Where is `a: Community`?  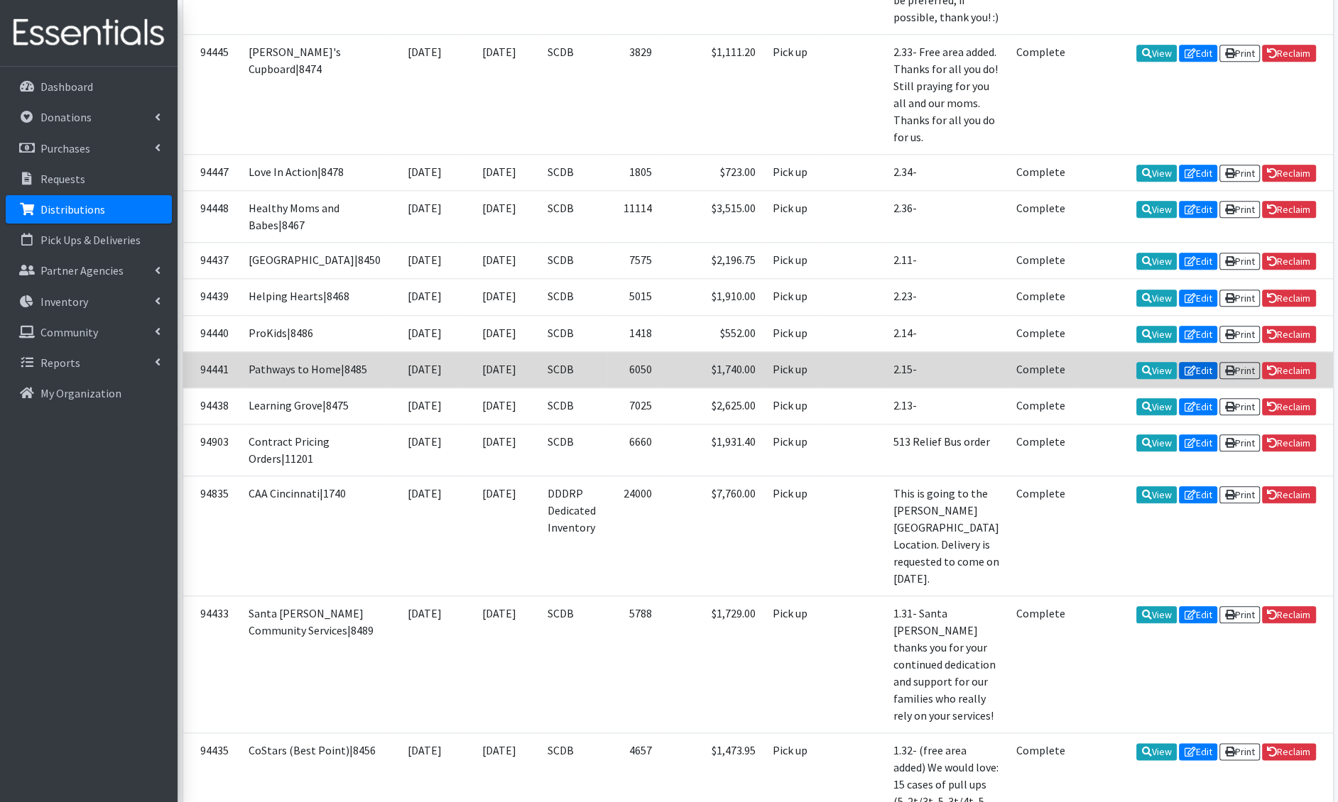
a: Community is located at coordinates (89, 332).